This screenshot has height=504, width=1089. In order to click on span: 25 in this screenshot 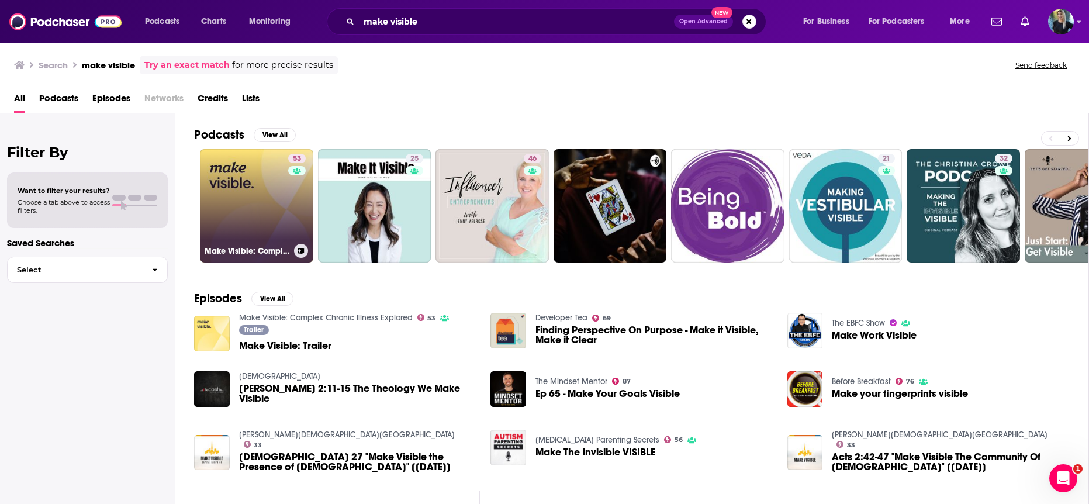, I will do `click(414, 159)`.